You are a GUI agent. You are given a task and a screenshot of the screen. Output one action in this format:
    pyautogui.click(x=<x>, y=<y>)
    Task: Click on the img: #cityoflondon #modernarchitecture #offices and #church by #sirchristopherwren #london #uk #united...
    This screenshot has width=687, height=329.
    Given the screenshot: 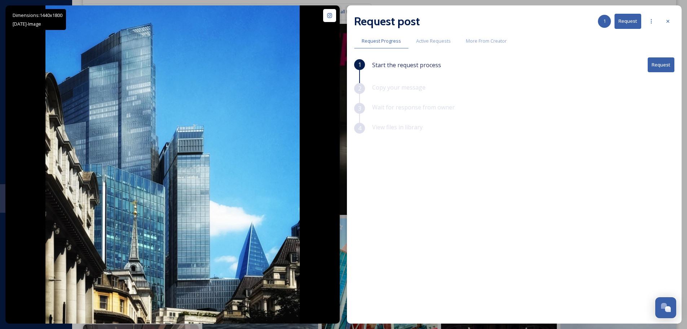 What is the action you would take?
    pyautogui.click(x=172, y=164)
    